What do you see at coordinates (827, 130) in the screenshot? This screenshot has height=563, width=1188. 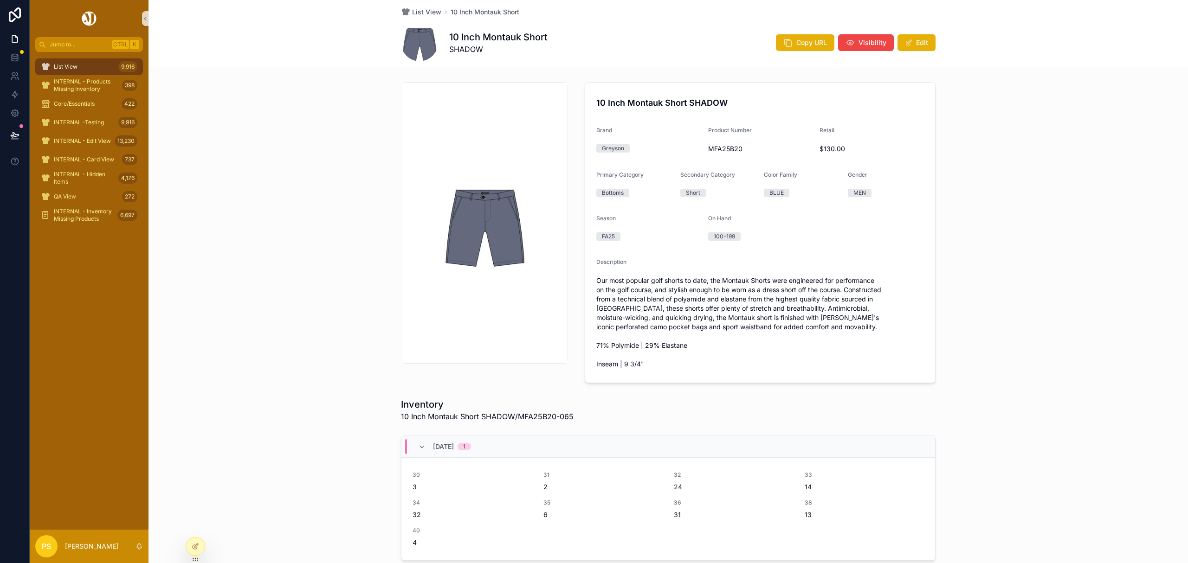 I see `span: Retail` at bounding box center [827, 130].